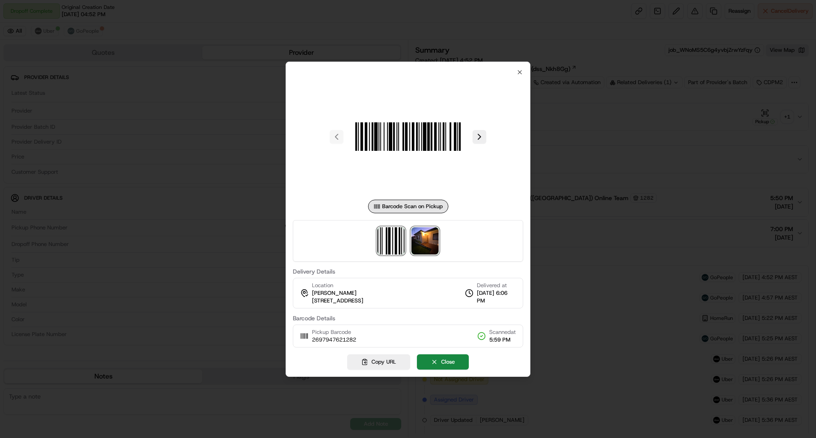  I want to click on span: Location, so click(323, 286).